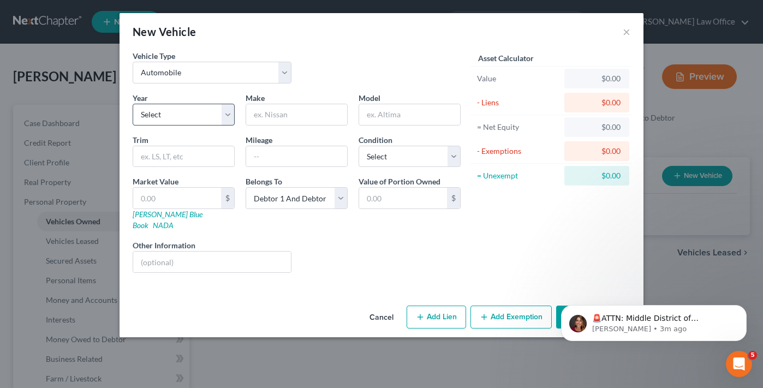 This screenshot has height=388, width=763. What do you see at coordinates (255, 98) in the screenshot?
I see `span: Make` at bounding box center [255, 98].